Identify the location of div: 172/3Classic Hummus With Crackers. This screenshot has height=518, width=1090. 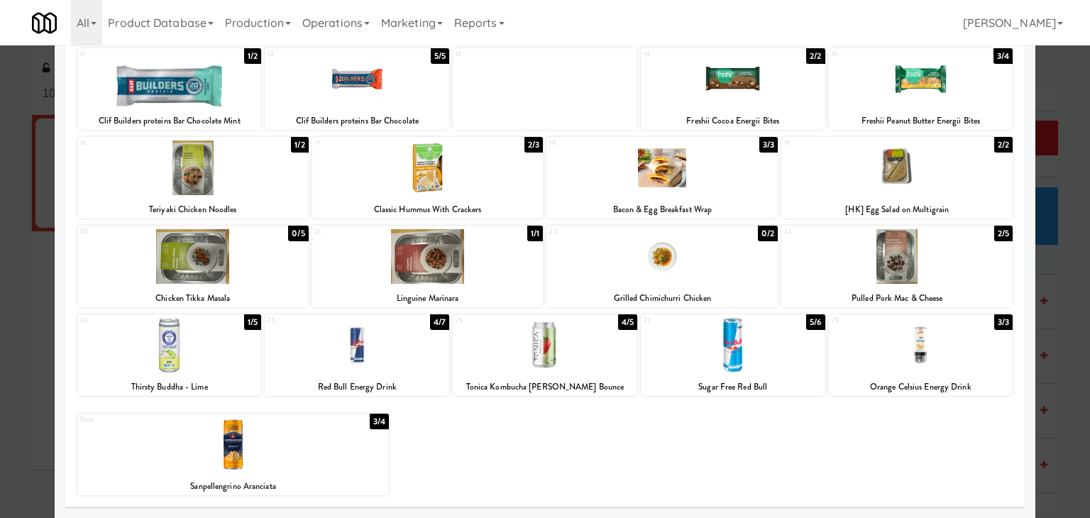
(428, 177).